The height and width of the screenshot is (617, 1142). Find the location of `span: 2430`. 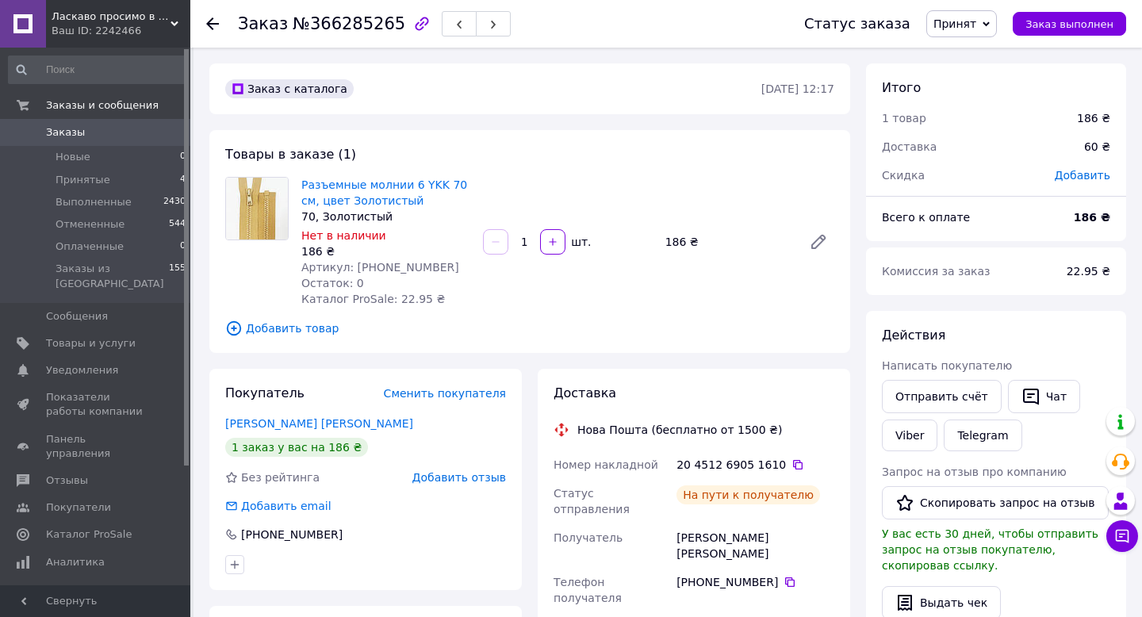

span: 2430 is located at coordinates (174, 202).